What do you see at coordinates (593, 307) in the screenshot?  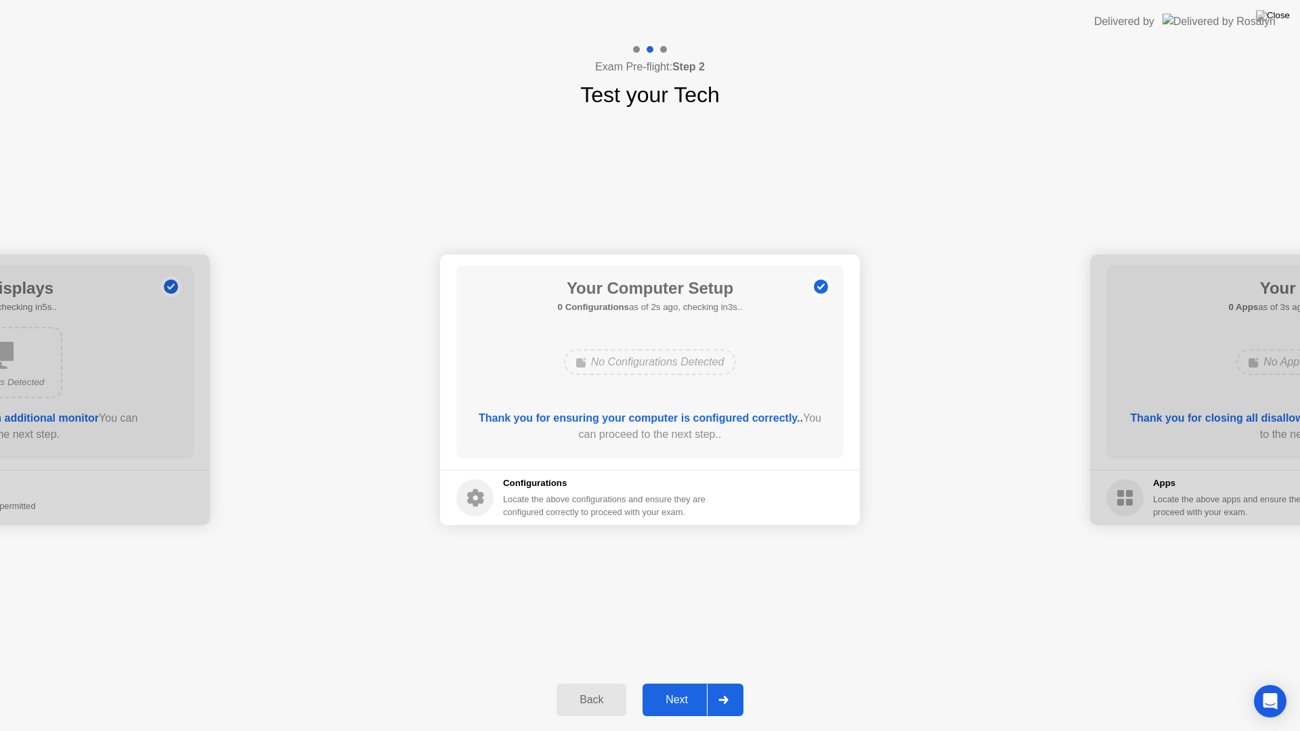 I see `b: 0 Configurations` at bounding box center [593, 307].